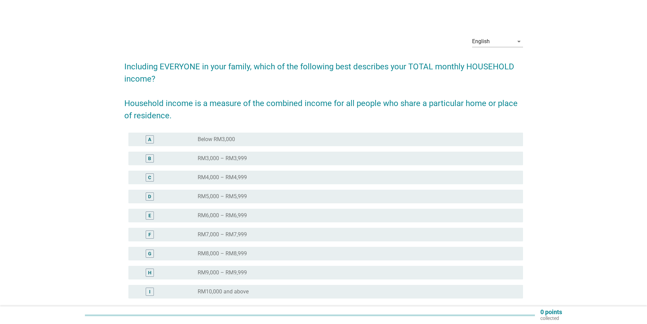  Describe the element at coordinates (222, 215) in the screenshot. I see `label: RM6,000 – RM6,999` at that location.